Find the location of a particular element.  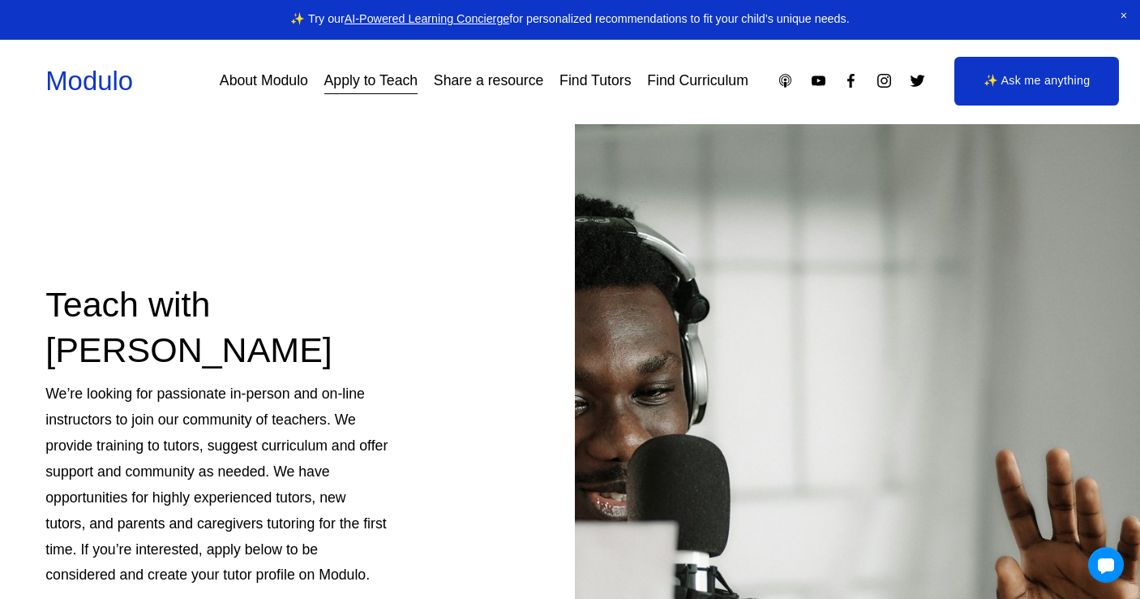

a: Find Tutors is located at coordinates (595, 80).